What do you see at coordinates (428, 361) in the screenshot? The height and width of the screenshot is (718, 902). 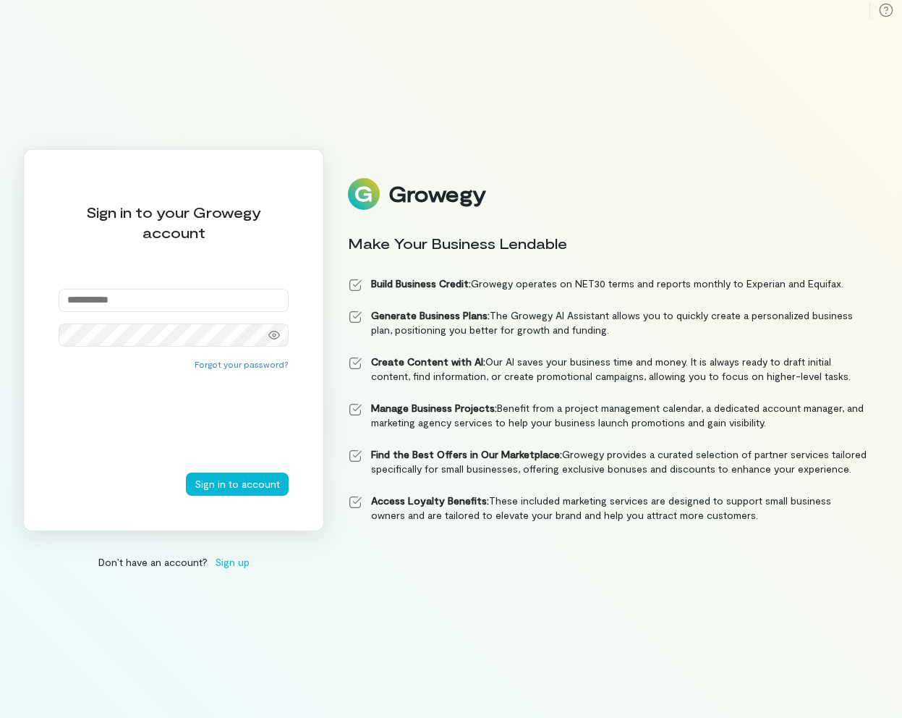 I see `strong: Create Content with AI:` at bounding box center [428, 361].